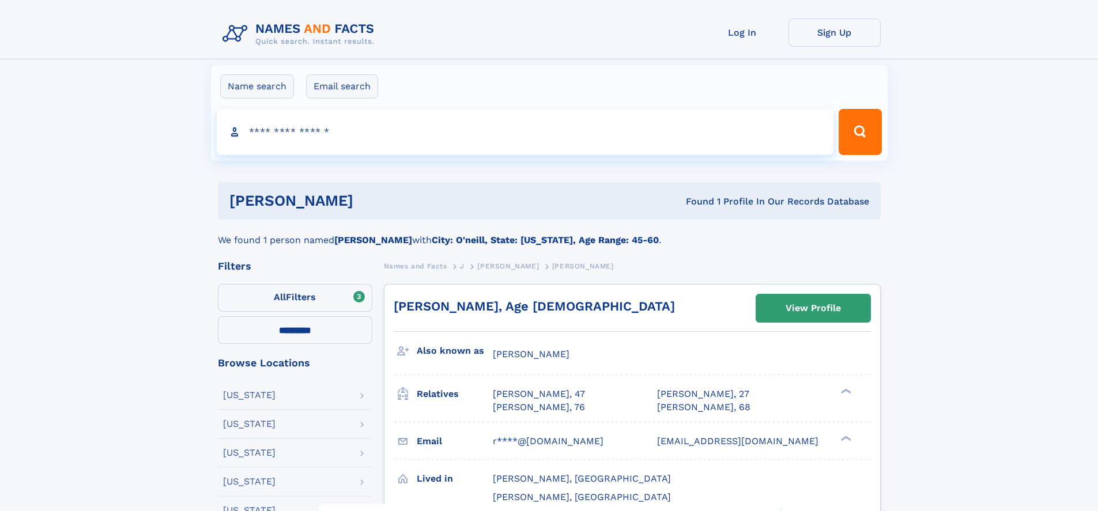 This screenshot has height=511, width=1098. I want to click on div: View Profile, so click(813, 308).